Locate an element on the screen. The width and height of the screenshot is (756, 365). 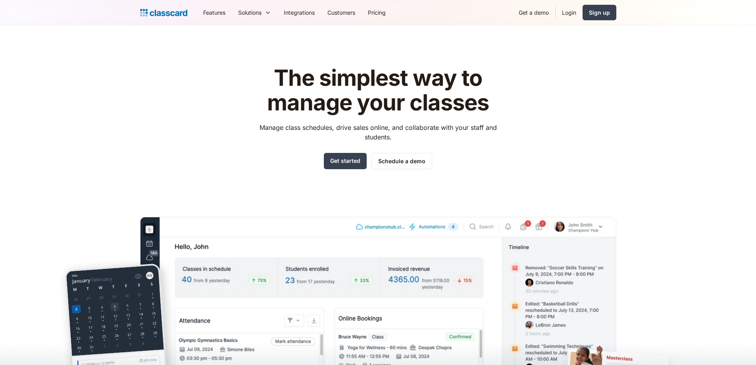
div: Sign up is located at coordinates (599, 12).